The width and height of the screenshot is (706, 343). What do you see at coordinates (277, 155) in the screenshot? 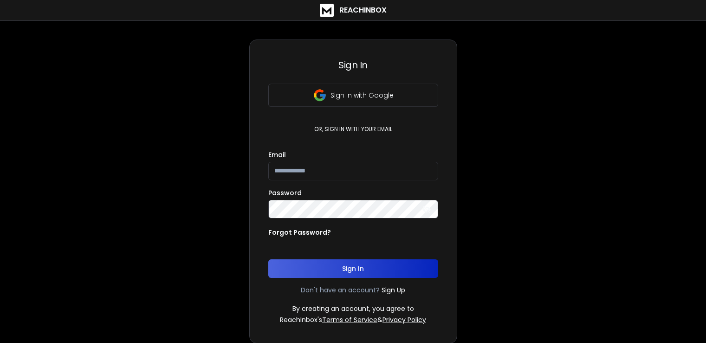
I see `label: Email` at bounding box center [277, 155].